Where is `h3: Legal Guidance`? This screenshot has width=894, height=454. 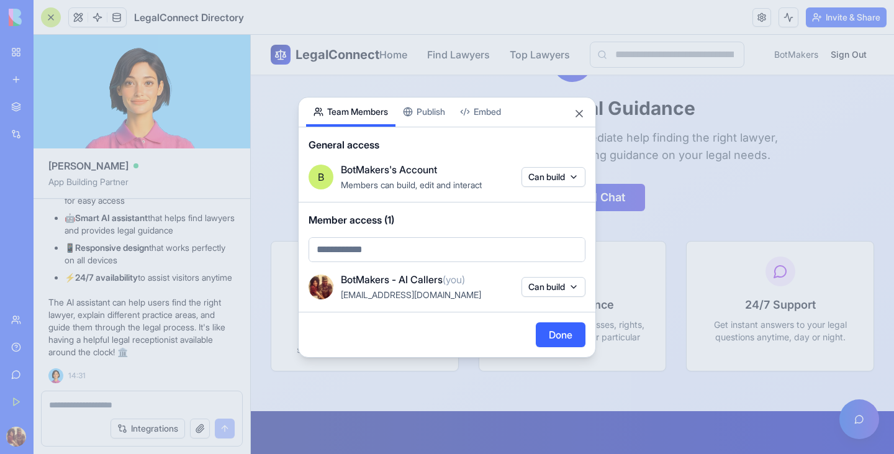 h3: Legal Guidance is located at coordinates (322, 270).